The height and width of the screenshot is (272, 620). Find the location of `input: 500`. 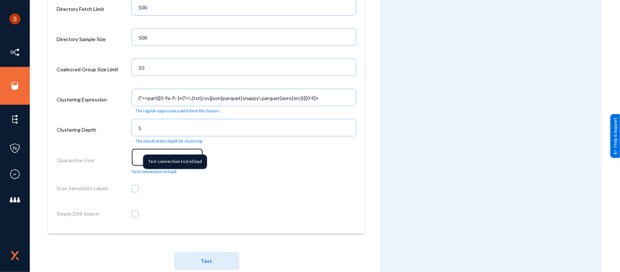

input: 500 is located at coordinates (246, 8).